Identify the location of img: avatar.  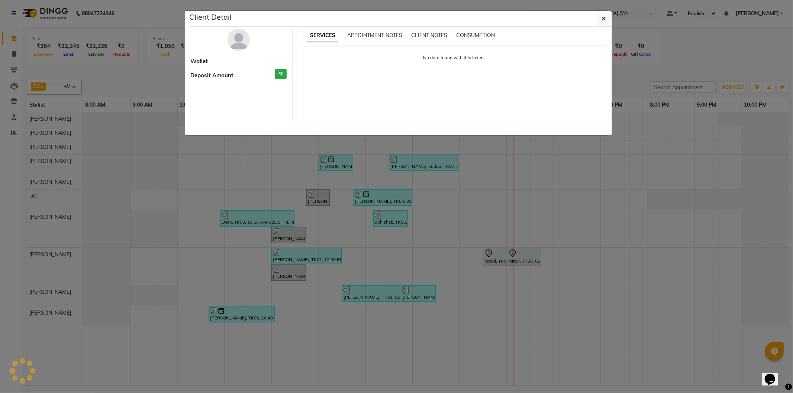
(239, 40).